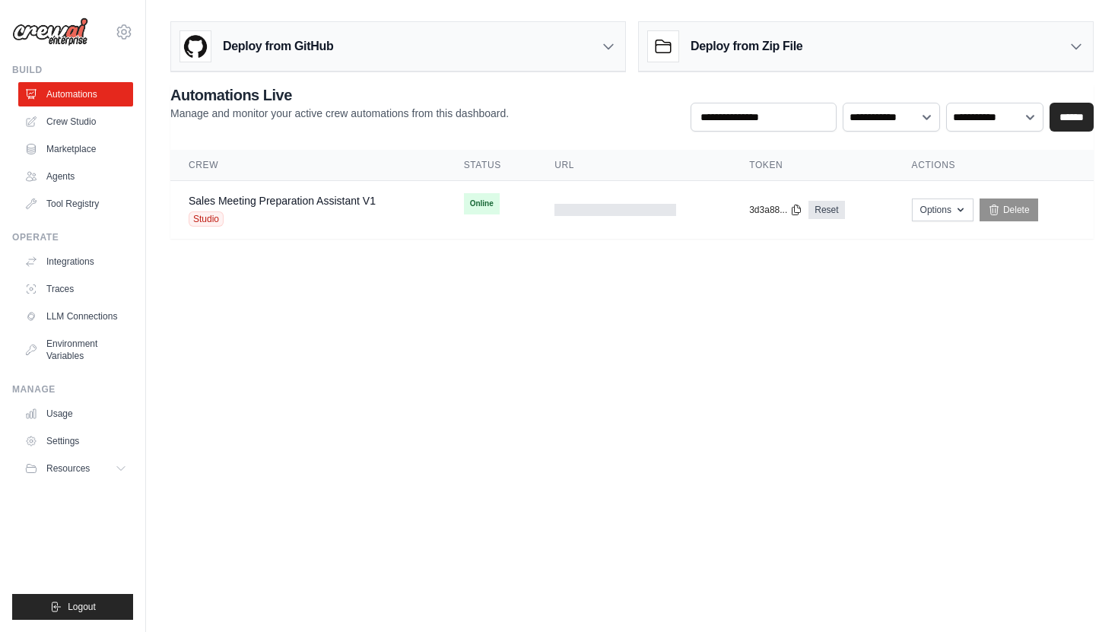  I want to click on a: Settings, so click(75, 441).